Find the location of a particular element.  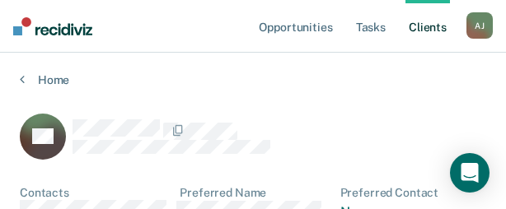

div: Open Intercom Messenger is located at coordinates (470, 173).